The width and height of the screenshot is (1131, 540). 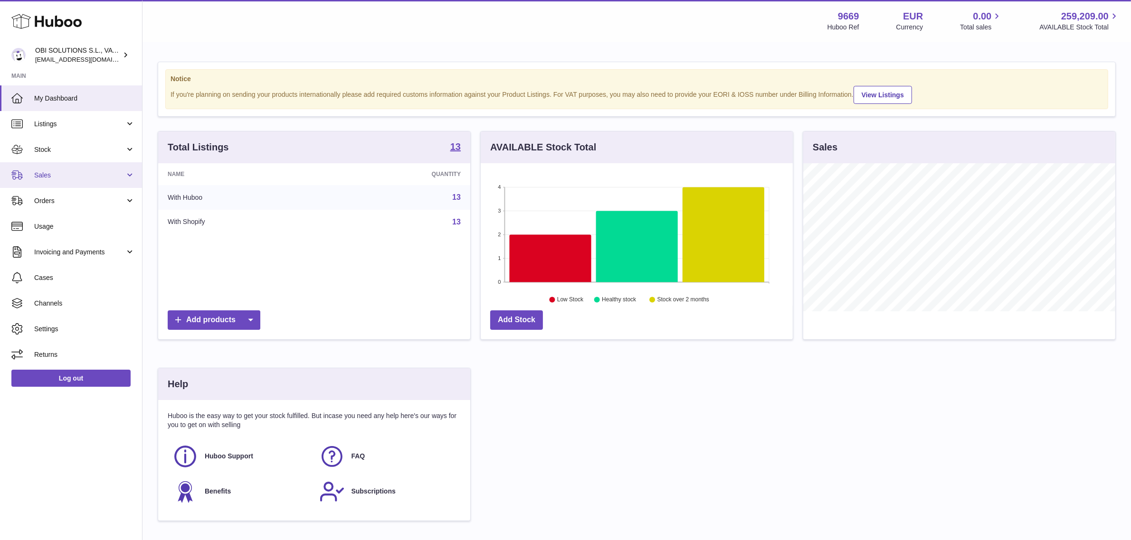 I want to click on a: 259,209.00 AVAILABLE Stock Total, so click(x=1079, y=21).